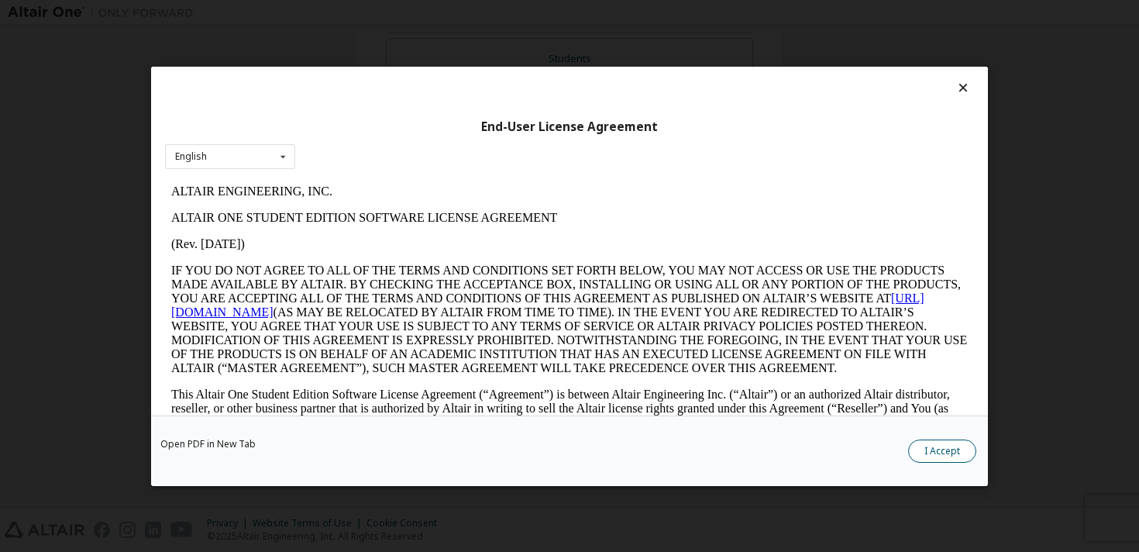  What do you see at coordinates (191, 157) in the screenshot?
I see `div: English` at bounding box center [191, 157].